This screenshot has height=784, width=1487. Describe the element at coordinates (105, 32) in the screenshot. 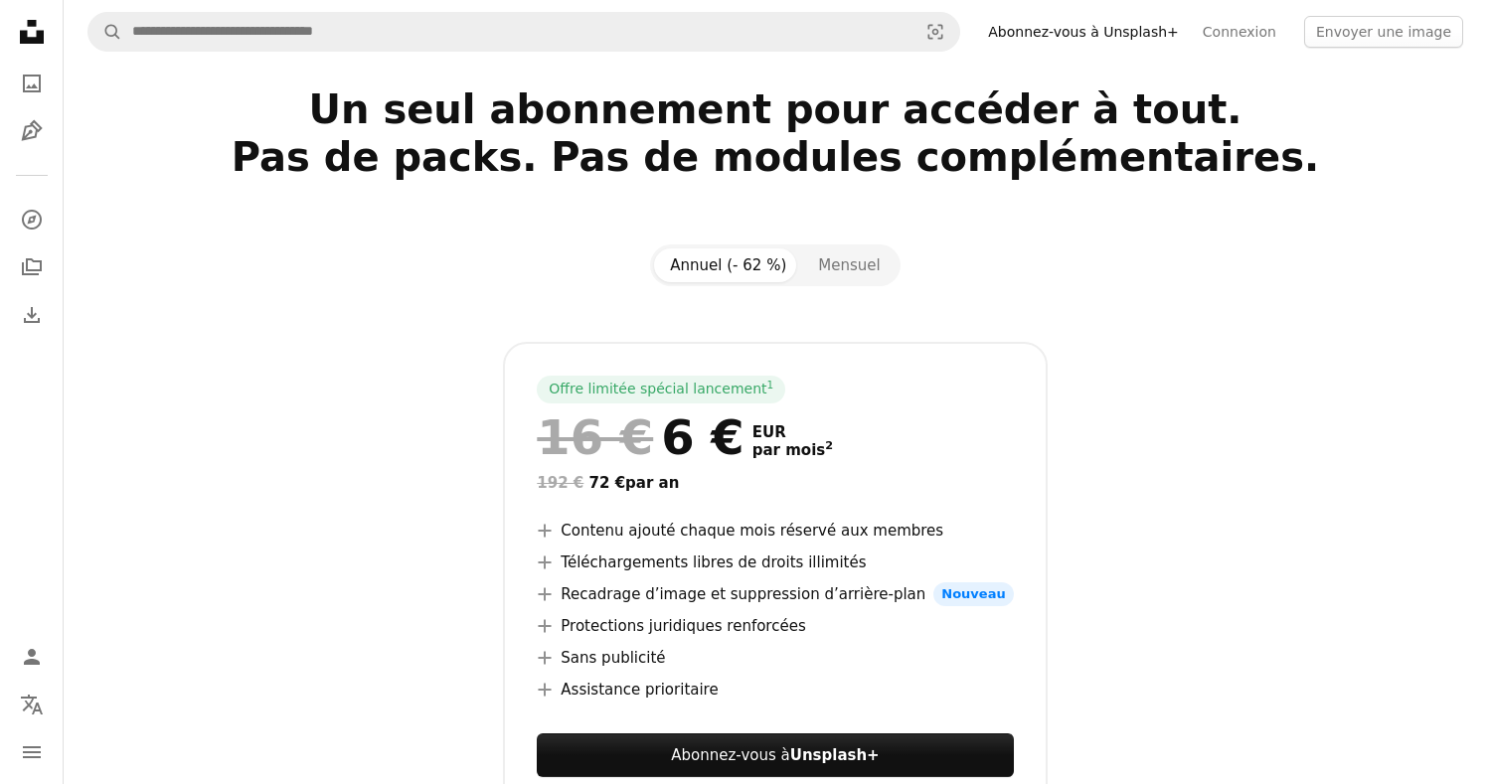

I see `button: Rechercher sur Unsplash` at that location.